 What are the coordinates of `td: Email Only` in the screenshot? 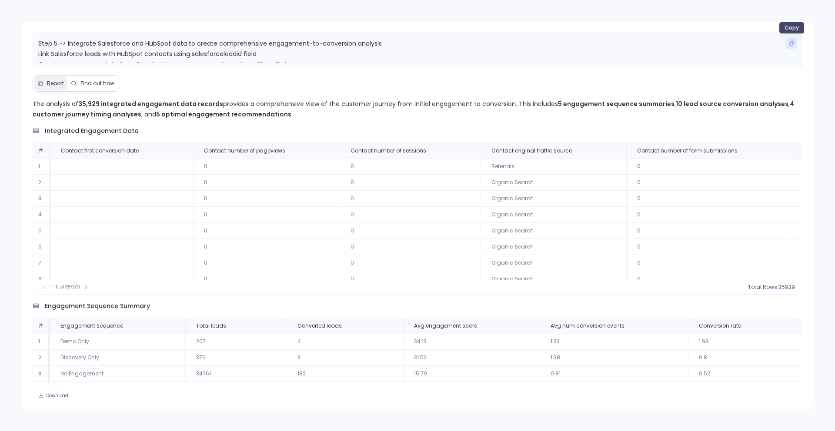 It's located at (118, 390).